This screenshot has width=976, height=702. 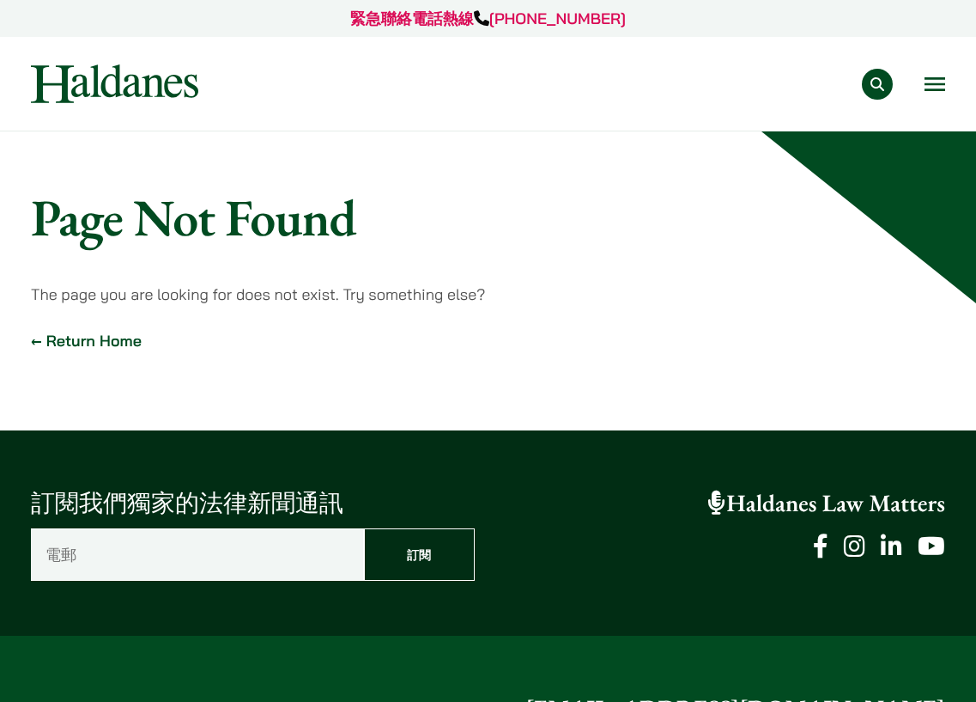 What do you see at coordinates (827, 503) in the screenshot?
I see `a: Haldanes Law Matters` at bounding box center [827, 503].